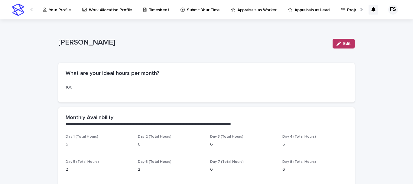 This screenshot has width=413, height=184. Describe the element at coordinates (347, 44) in the screenshot. I see `span: Edit` at that location.